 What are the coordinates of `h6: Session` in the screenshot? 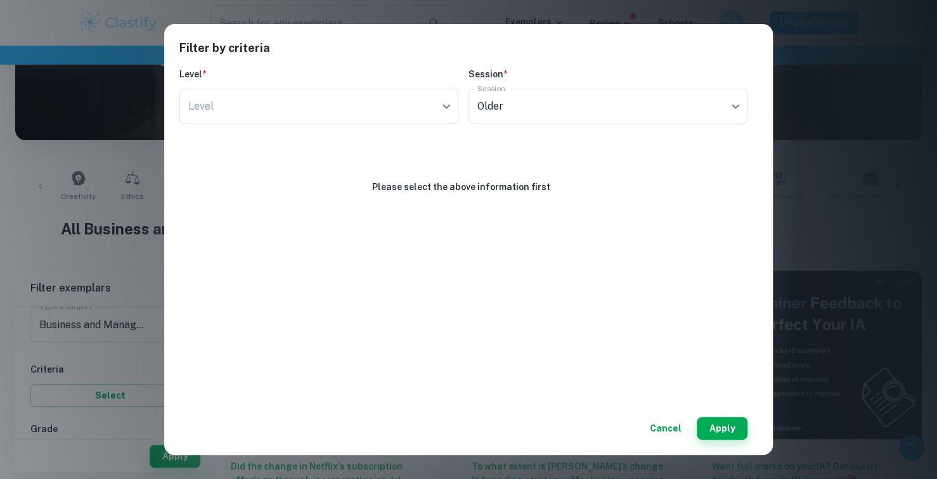 It's located at (608, 74).